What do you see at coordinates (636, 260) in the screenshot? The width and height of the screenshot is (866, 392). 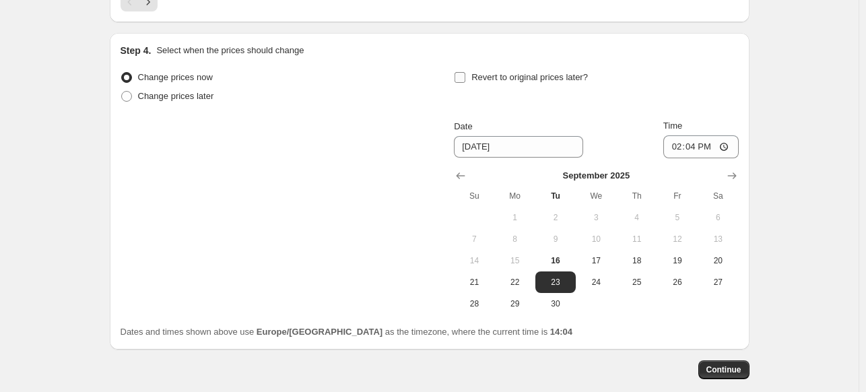 I see `button: Thursday September 18 2025` at bounding box center [636, 260].